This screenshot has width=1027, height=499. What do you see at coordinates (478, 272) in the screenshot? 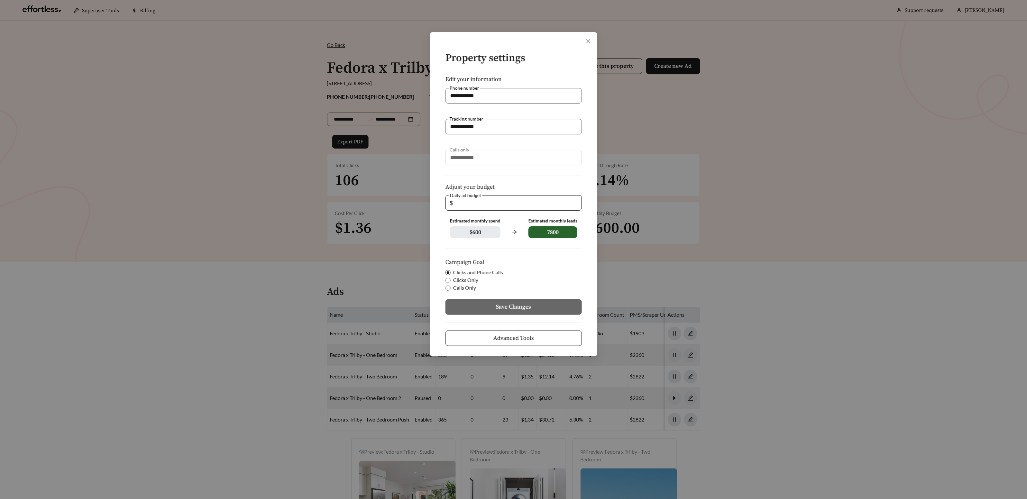
I see `span: Clicks and Phone Calls` at bounding box center [478, 272].